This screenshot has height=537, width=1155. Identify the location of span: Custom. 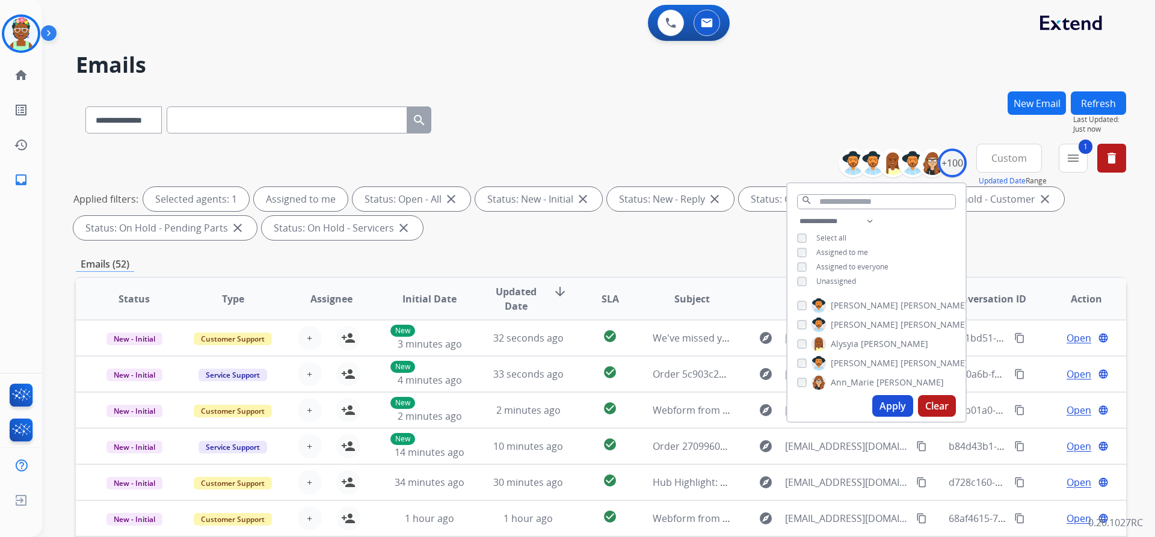
(1009, 158).